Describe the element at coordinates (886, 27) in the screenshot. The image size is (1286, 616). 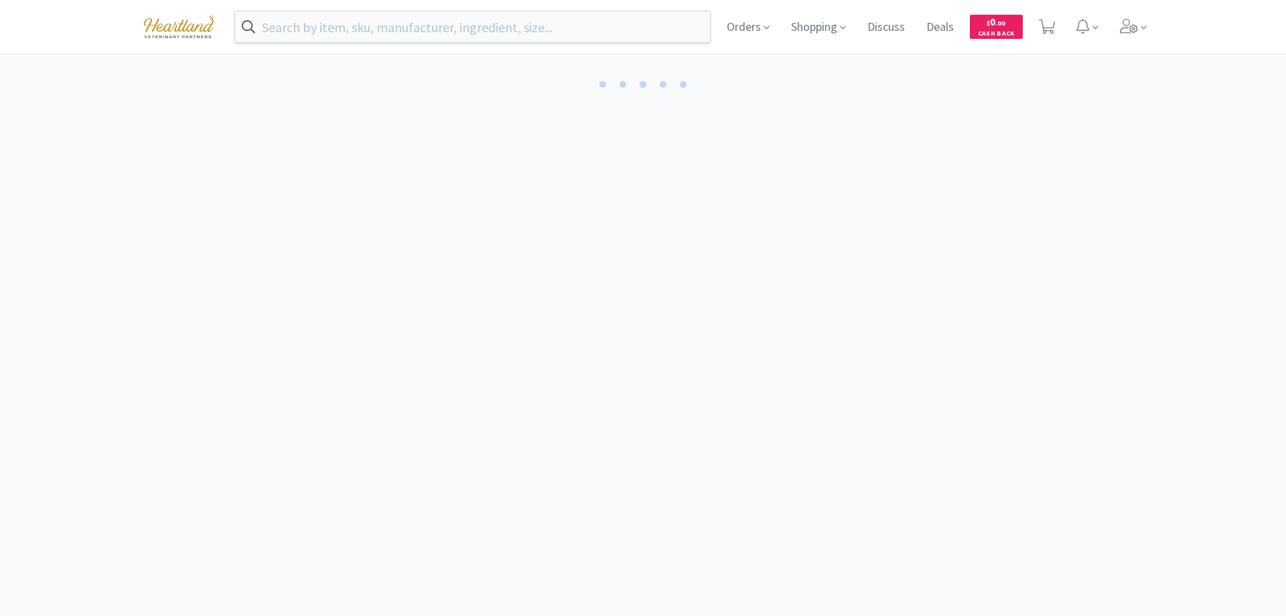
I see `a: Discuss` at that location.